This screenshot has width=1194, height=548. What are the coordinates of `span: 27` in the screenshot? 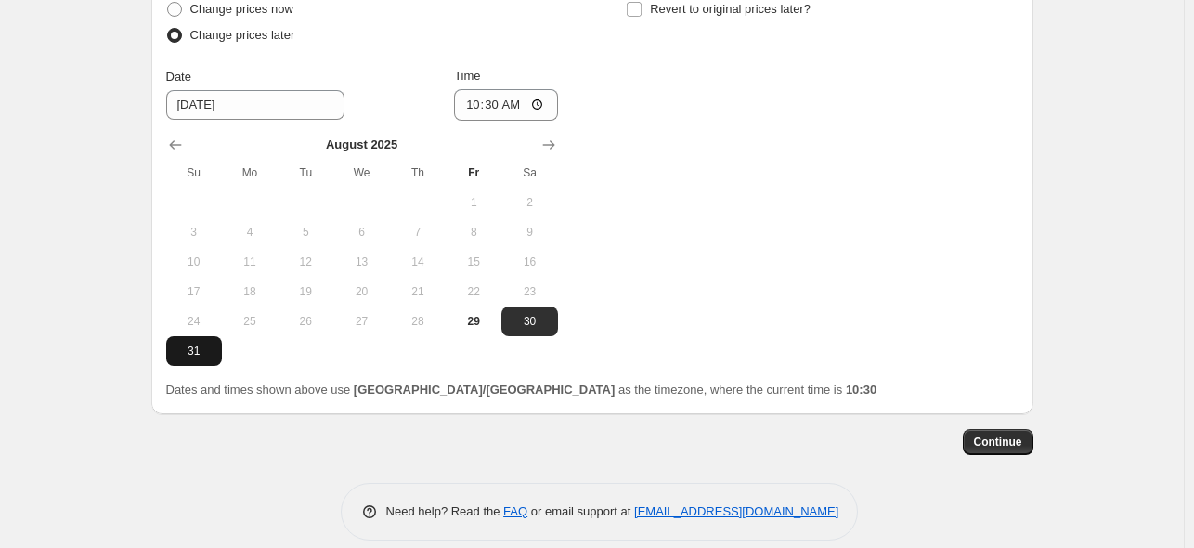 It's located at (361, 321).